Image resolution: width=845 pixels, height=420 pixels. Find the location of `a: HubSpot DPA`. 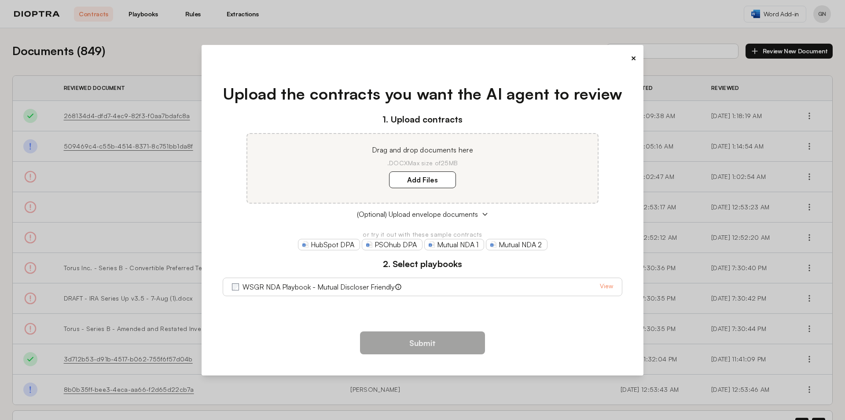

a: HubSpot DPA is located at coordinates (329, 244).